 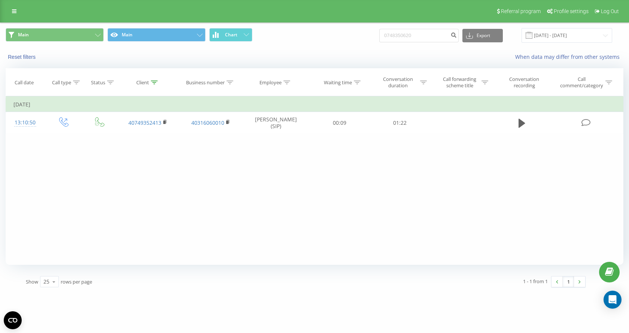 I want to click on div: 1 - 1 from 1, so click(x=536, y=281).